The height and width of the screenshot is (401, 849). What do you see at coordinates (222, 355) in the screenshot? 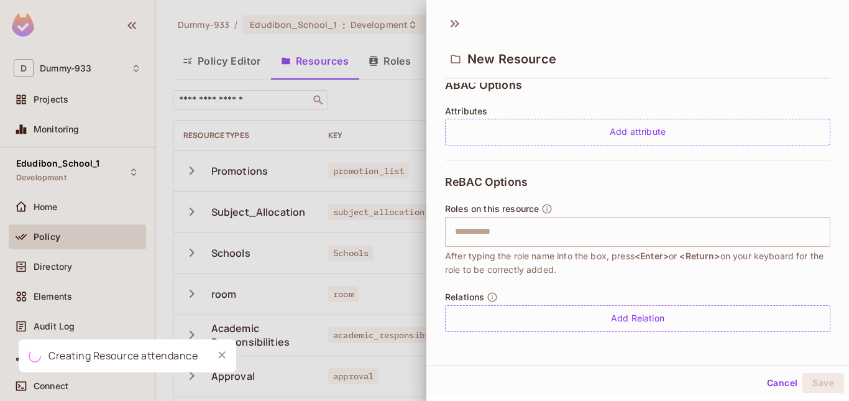
I see `button: Close` at bounding box center [222, 355].